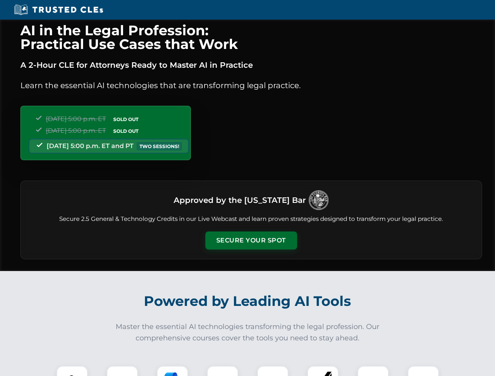 The image size is (495, 376). I want to click on p: Secure 2.5 General & Technology Credits in our Live Webcast and learn proven strategies designed ..., so click(251, 219).